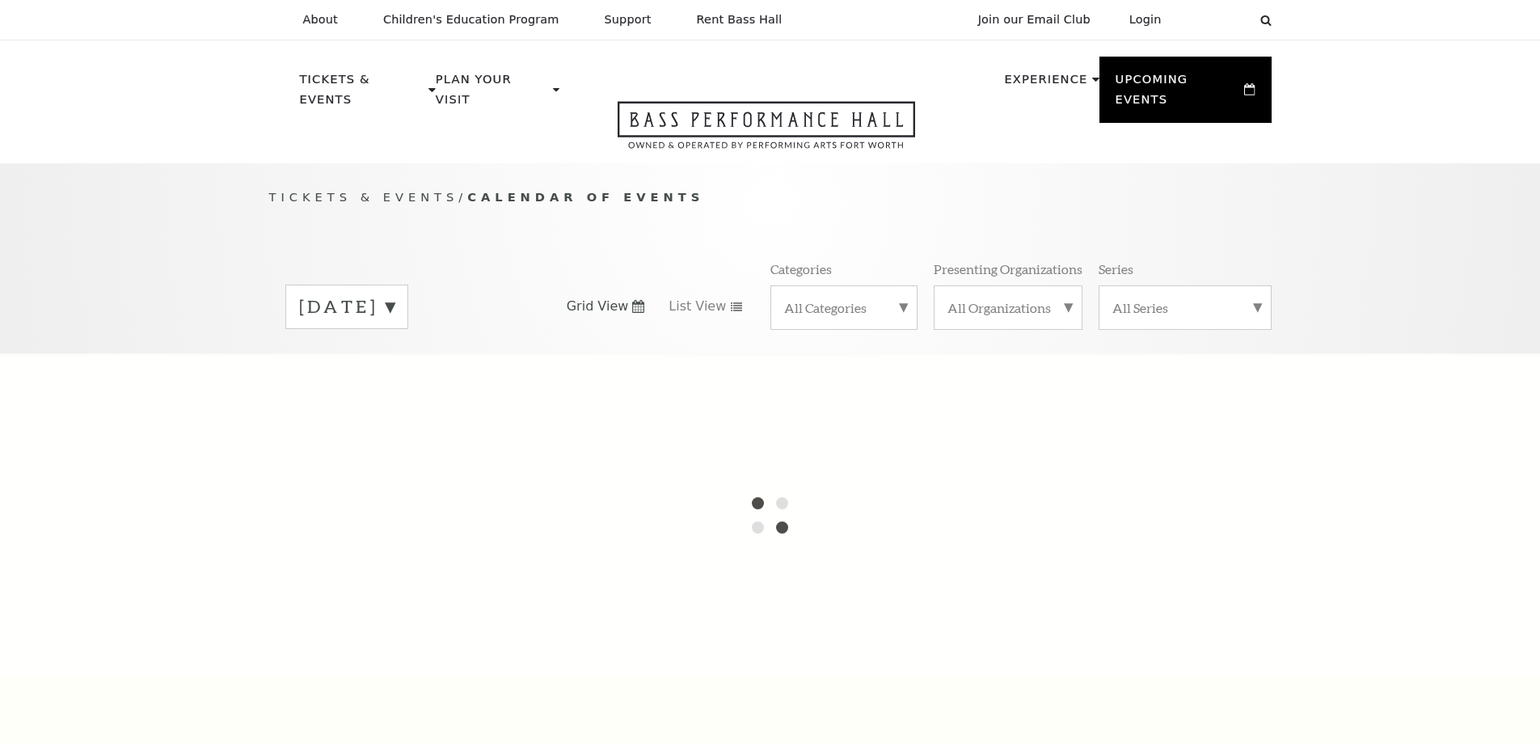 This screenshot has height=743, width=1540. I want to click on p: Plan Your Visit, so click(492, 94).